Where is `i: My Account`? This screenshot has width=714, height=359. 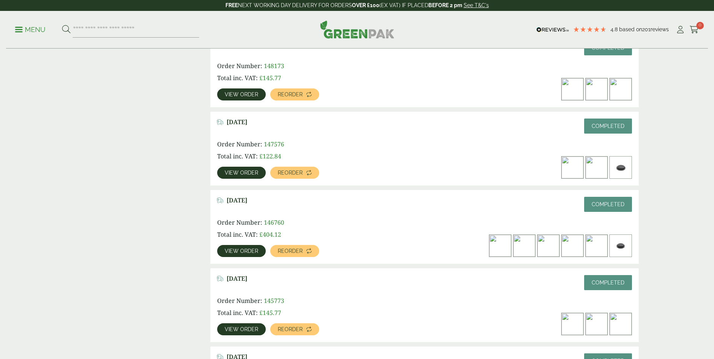 i: My Account is located at coordinates (680, 30).